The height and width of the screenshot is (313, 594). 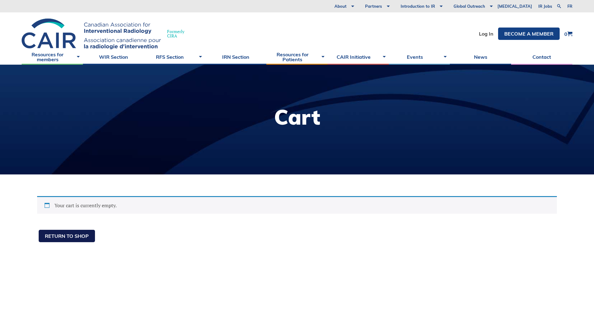 I want to click on a: WIR Section, so click(x=114, y=57).